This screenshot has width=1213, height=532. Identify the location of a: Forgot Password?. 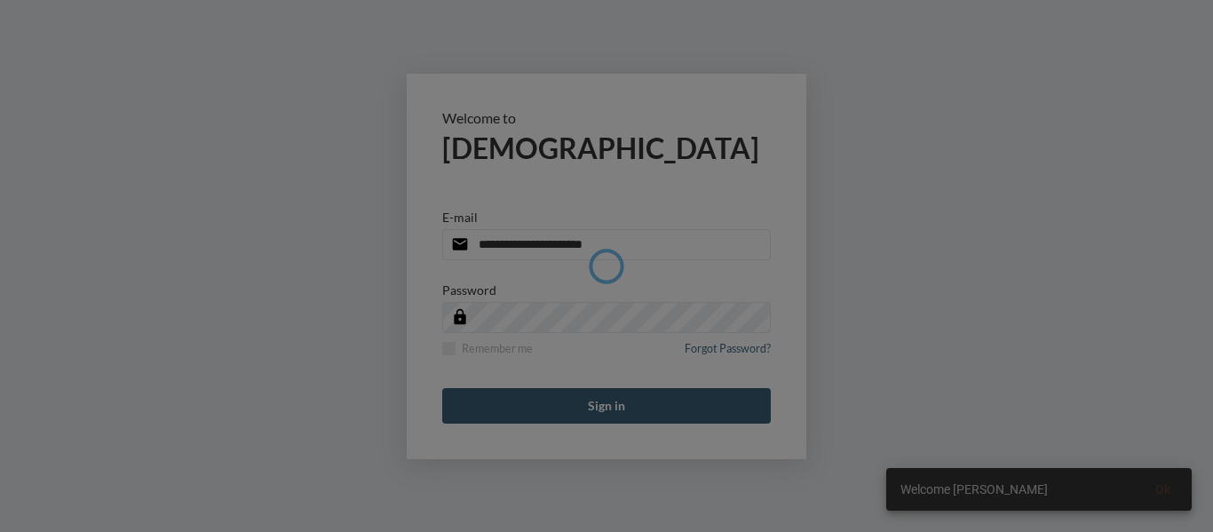
(728, 354).